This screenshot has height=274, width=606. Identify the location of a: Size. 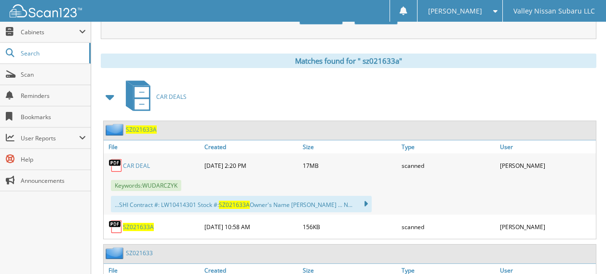
(350, 147).